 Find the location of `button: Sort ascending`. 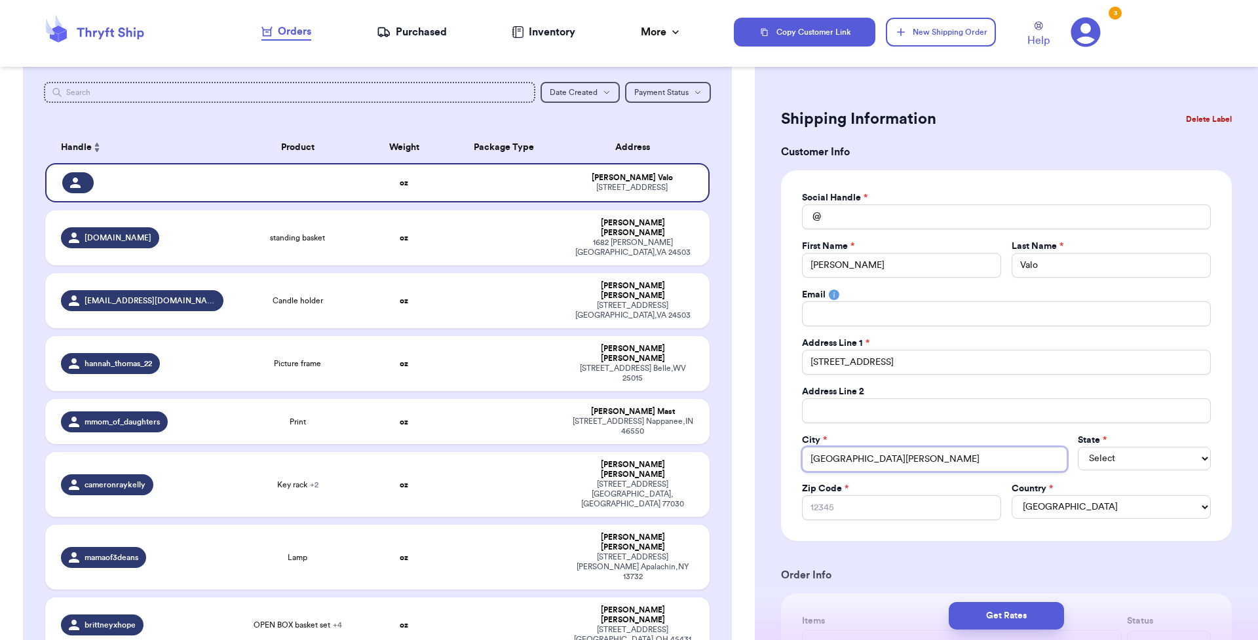

button: Sort ascending is located at coordinates (97, 147).